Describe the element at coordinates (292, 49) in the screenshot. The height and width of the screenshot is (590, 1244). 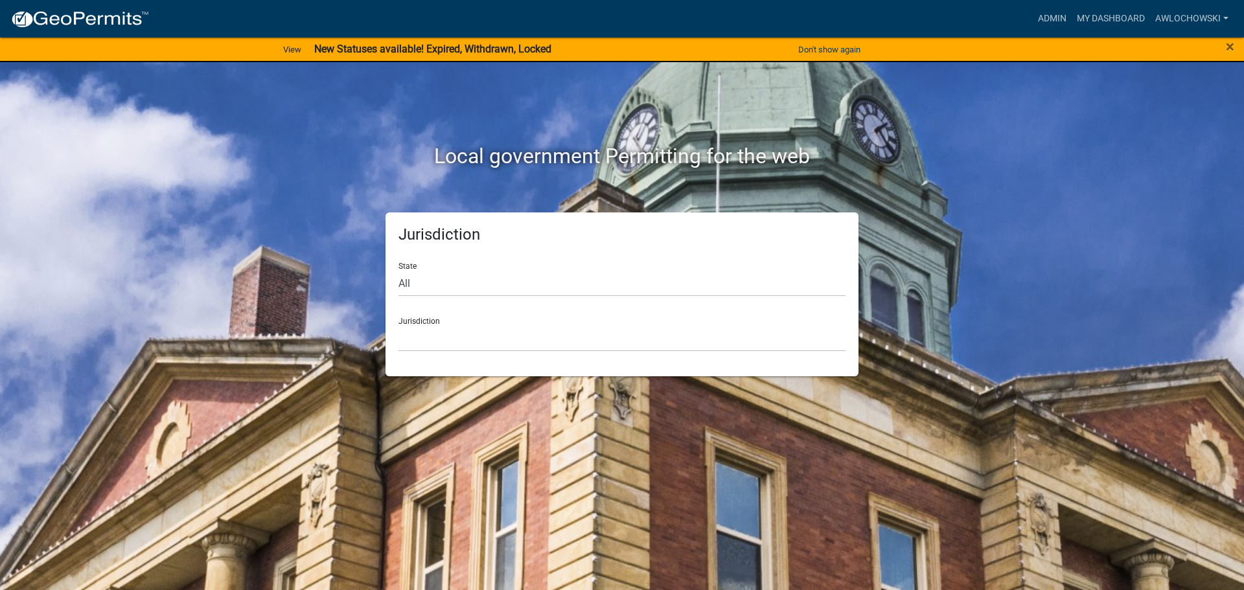
I see `a: View` at that location.